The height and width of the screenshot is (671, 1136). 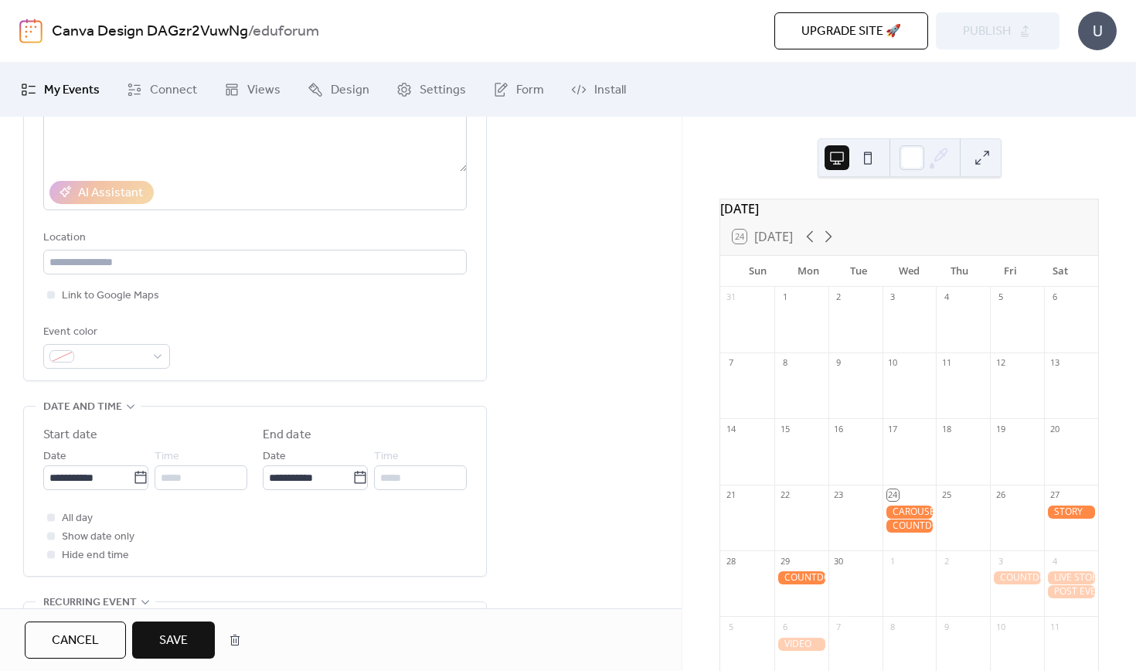 I want to click on div: VIDEO, so click(x=802, y=644).